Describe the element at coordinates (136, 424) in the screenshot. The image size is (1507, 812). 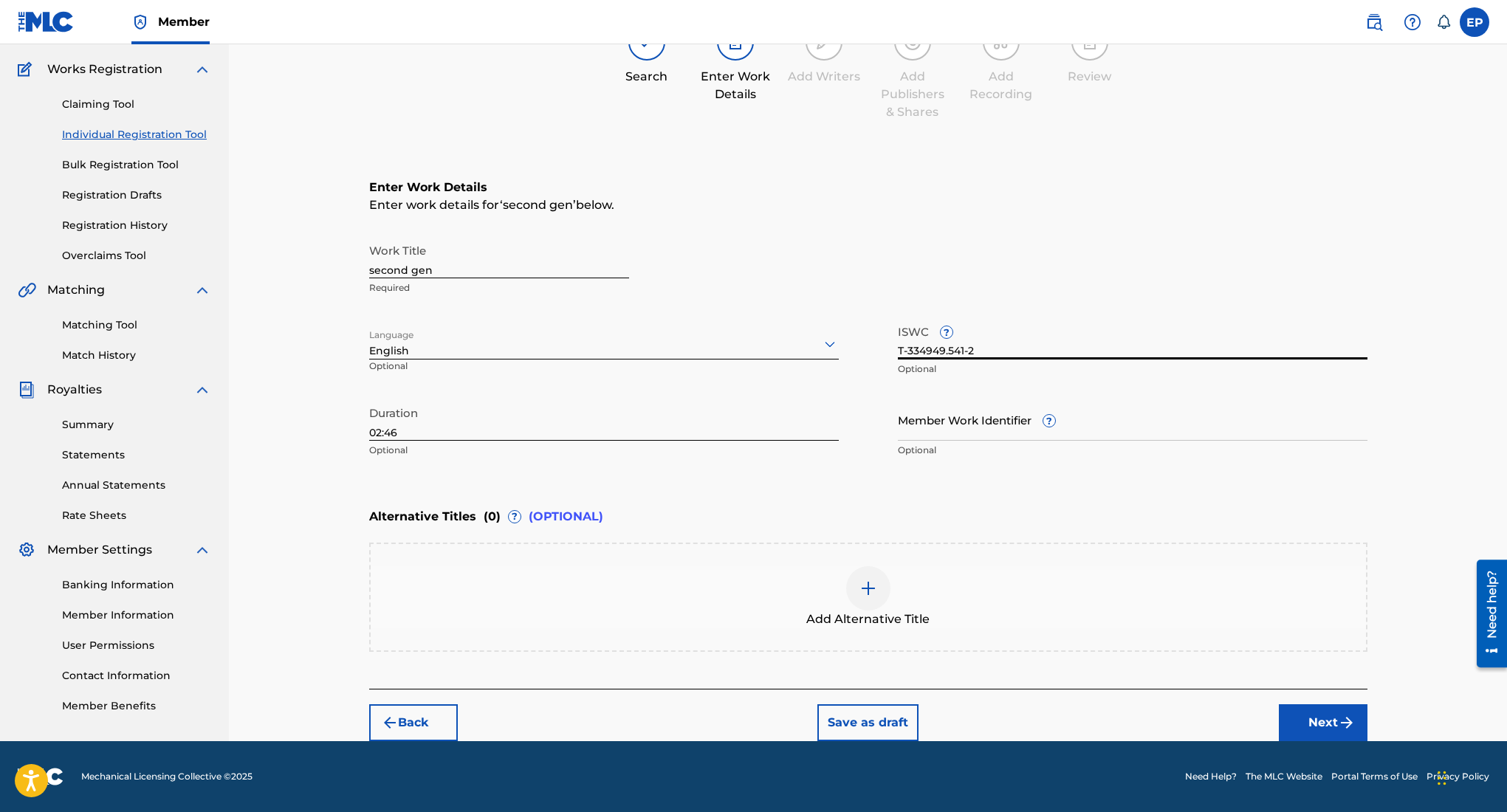
I see `a: Summary` at that location.